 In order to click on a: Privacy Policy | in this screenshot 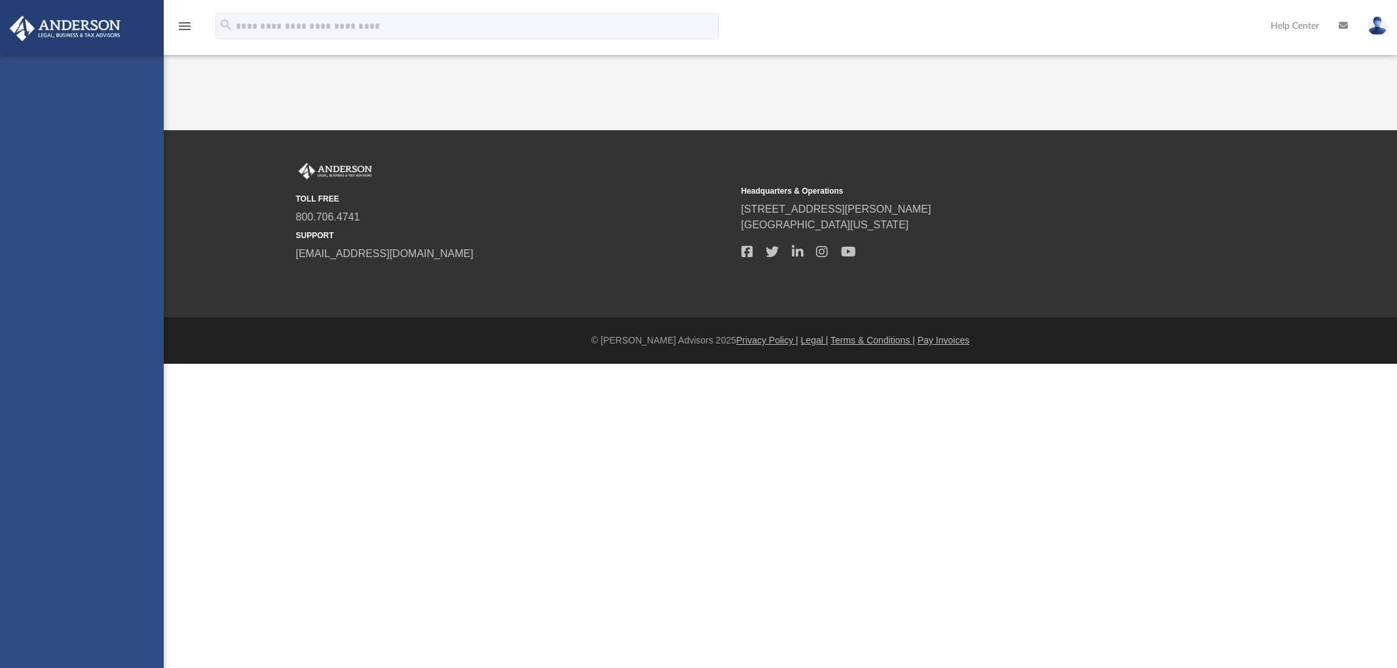, I will do `click(767, 340)`.